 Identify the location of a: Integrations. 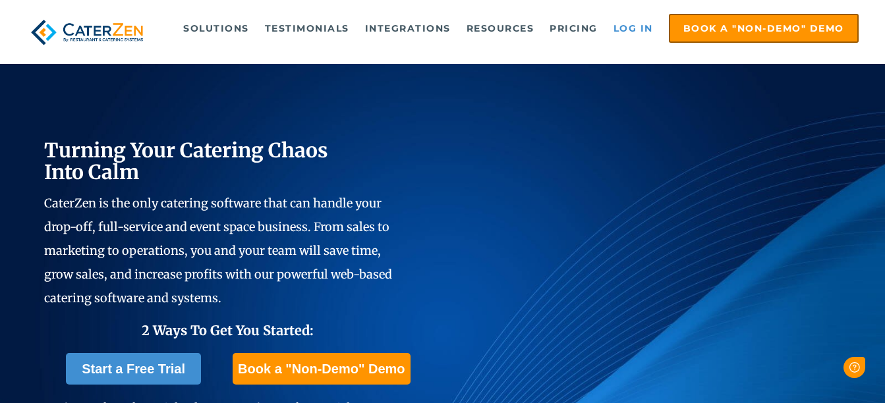
(408, 28).